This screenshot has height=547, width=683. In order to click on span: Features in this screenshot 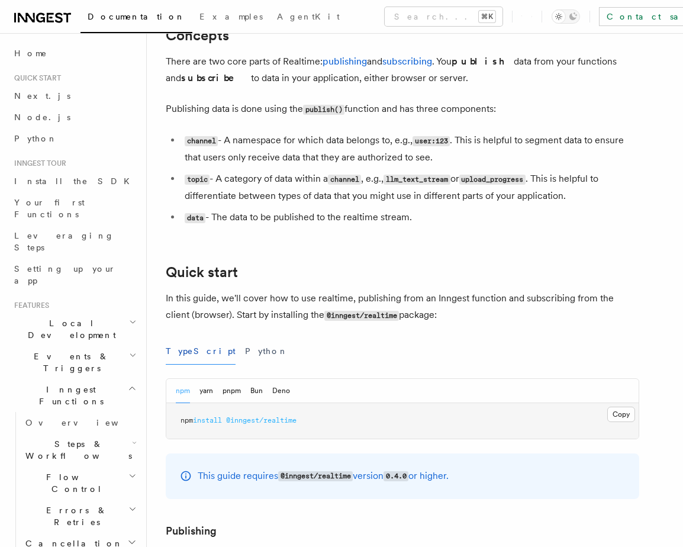, I will do `click(29, 305)`.